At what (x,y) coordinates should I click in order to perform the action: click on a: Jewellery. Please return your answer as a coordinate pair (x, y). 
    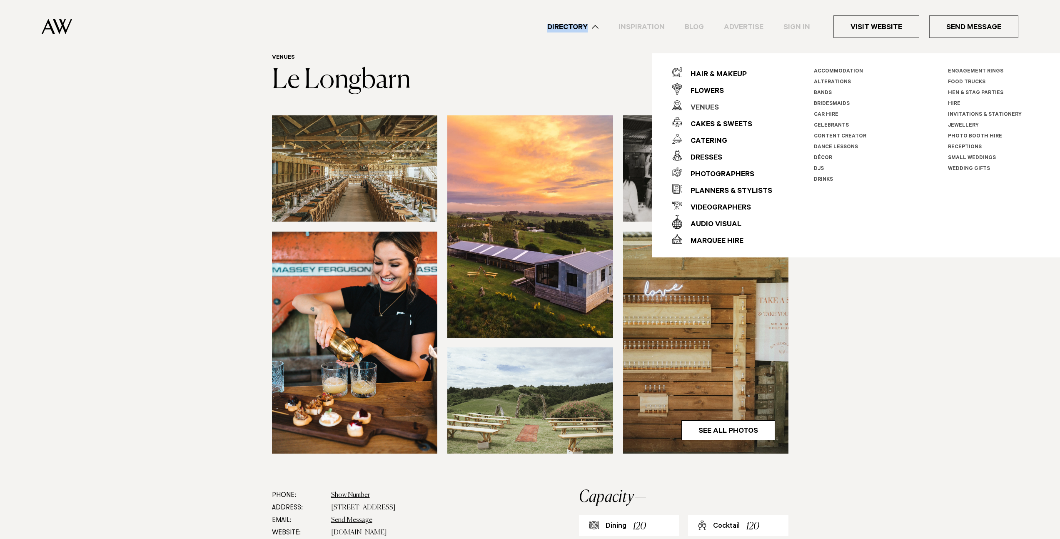
    Looking at the image, I should click on (963, 126).